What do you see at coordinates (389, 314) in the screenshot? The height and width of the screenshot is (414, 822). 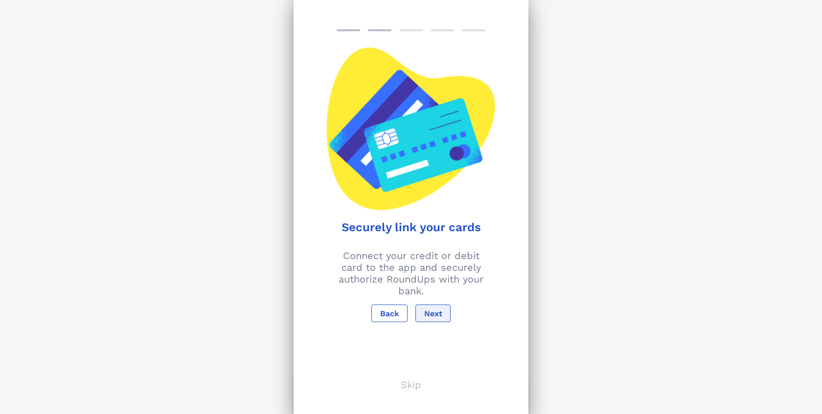 I see `span: Back` at bounding box center [389, 314].